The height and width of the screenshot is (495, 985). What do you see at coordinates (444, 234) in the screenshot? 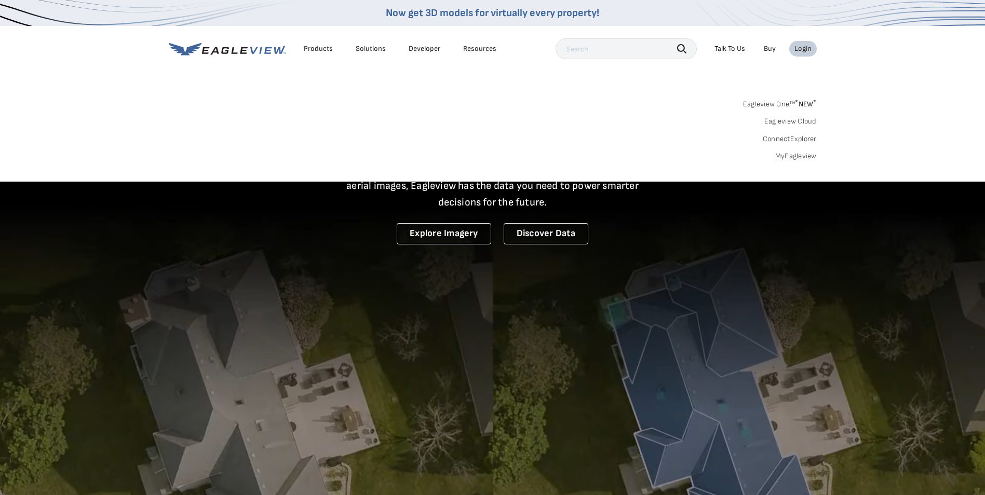
I see `a: Explore Imagery` at bounding box center [444, 234].